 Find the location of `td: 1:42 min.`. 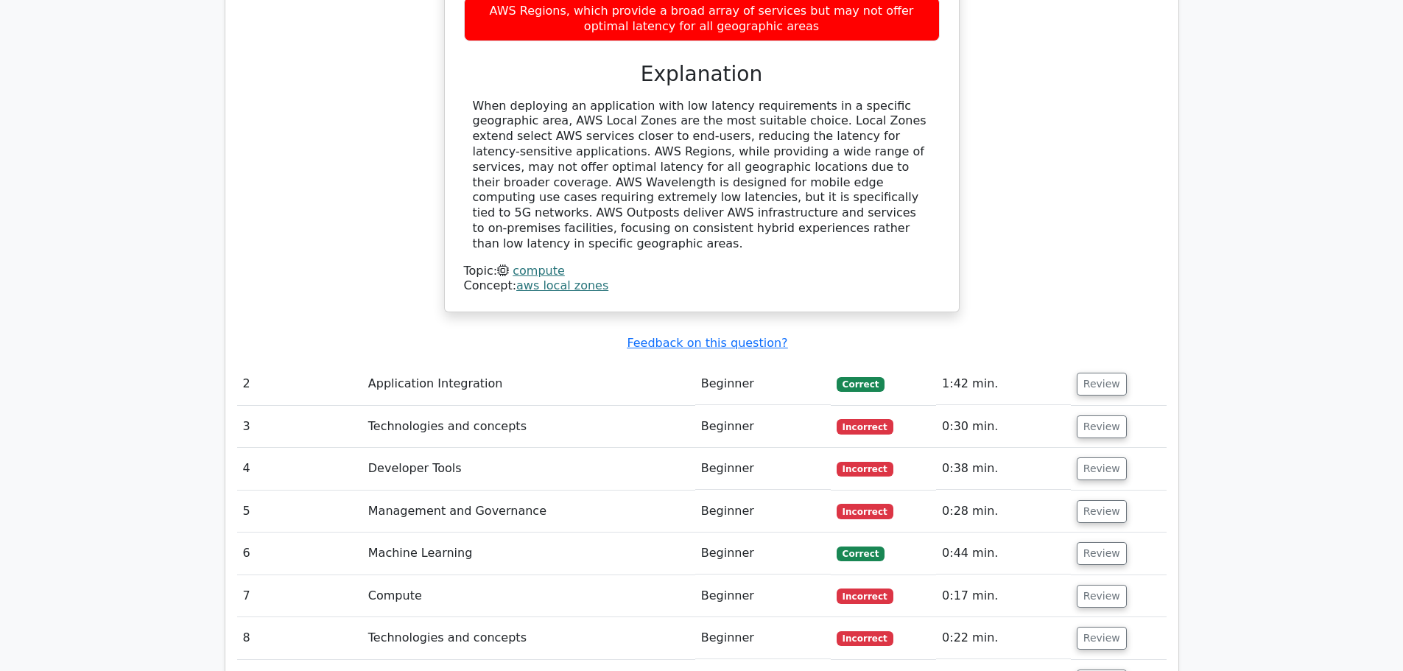

td: 1:42 min. is located at coordinates (1003, 384).